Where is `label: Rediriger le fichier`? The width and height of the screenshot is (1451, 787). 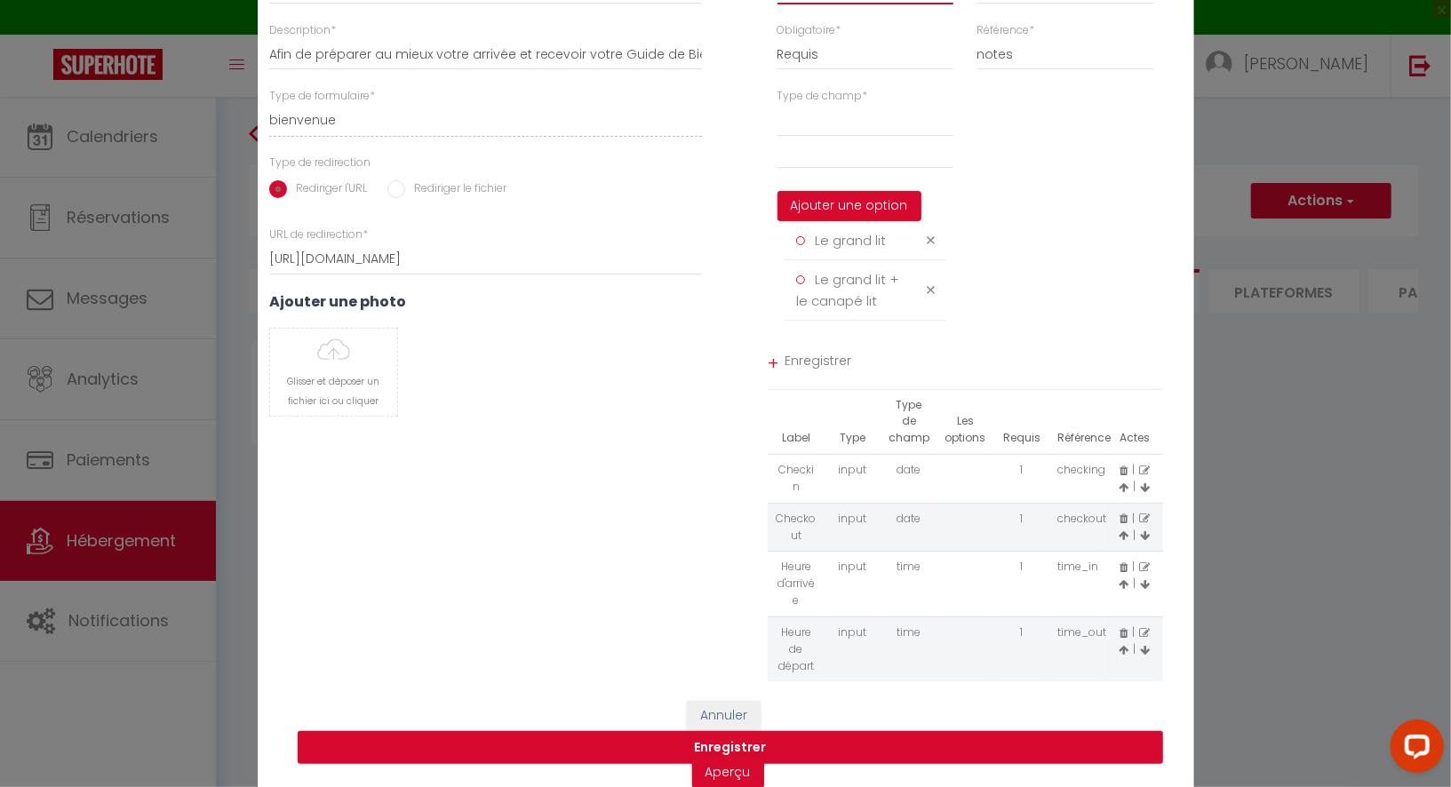
label: Rediriger le fichier is located at coordinates (456, 190).